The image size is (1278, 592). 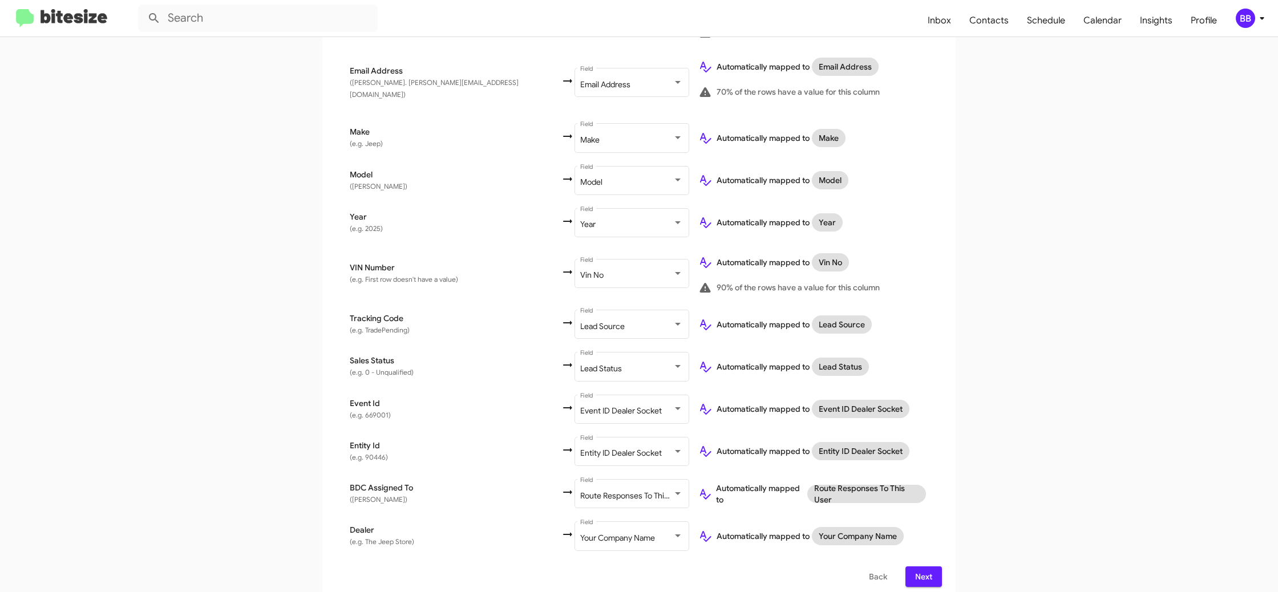 I want to click on span: Insights, so click(x=1156, y=21).